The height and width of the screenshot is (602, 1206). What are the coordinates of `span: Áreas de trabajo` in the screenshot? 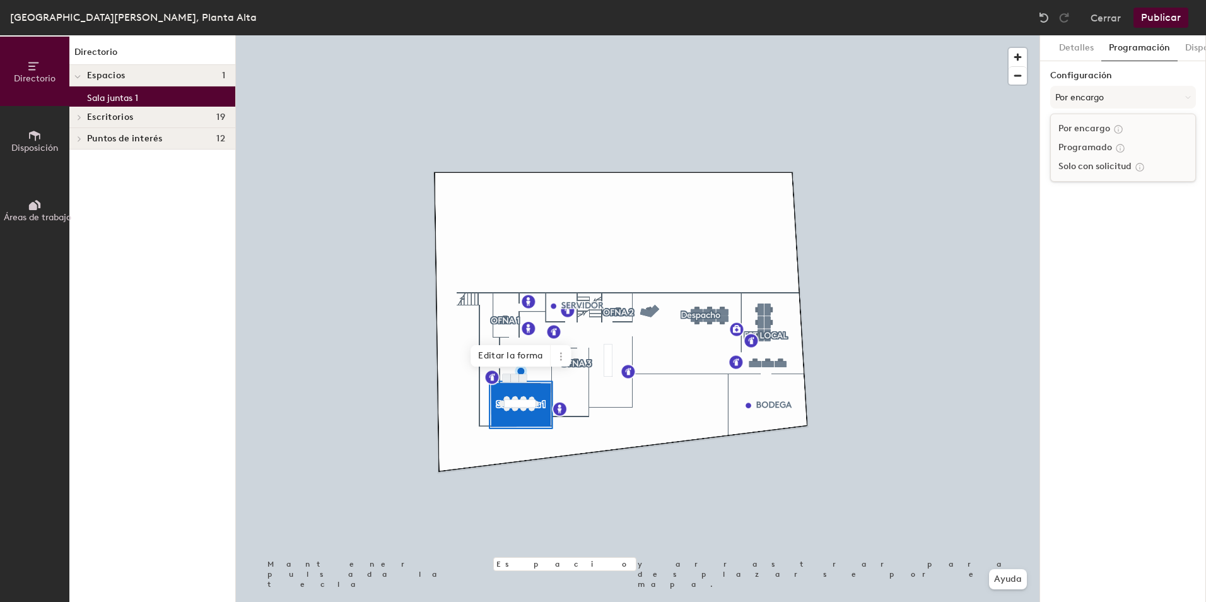 It's located at (37, 217).